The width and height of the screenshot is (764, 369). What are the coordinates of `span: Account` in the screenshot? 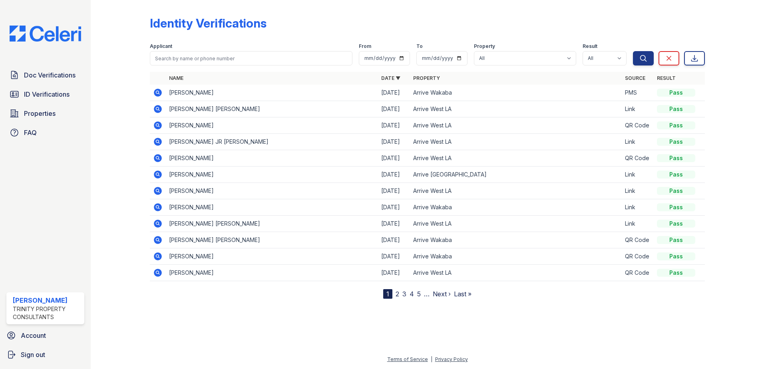 It's located at (33, 336).